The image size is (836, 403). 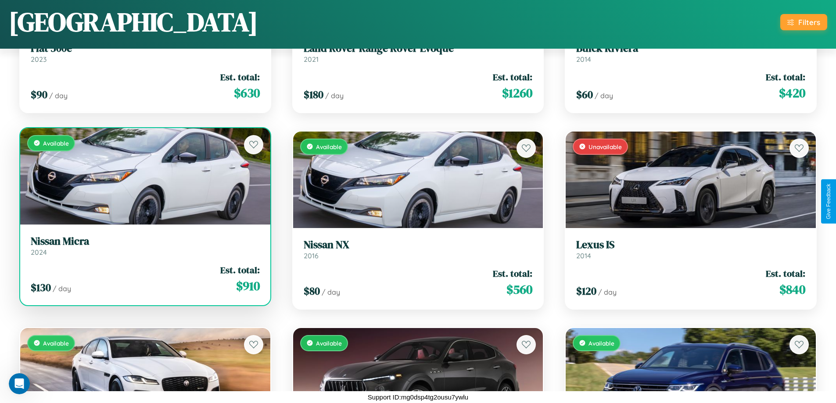 What do you see at coordinates (313, 94) in the screenshot?
I see `span: $ 180` at bounding box center [313, 94].